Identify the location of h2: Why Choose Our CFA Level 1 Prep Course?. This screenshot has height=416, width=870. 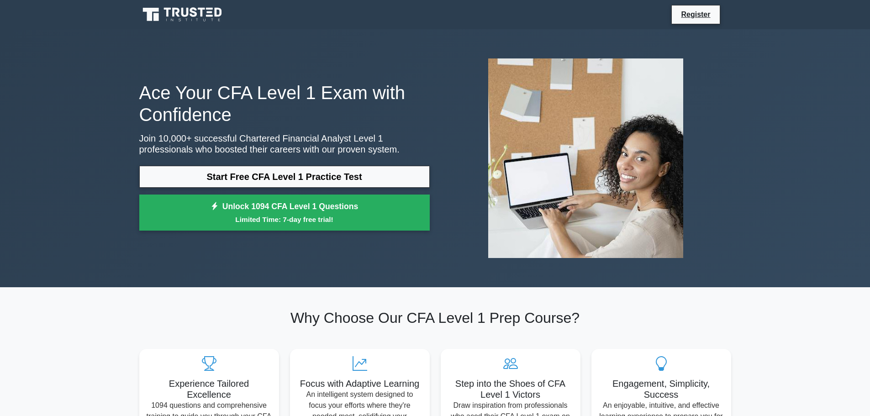
(435, 318).